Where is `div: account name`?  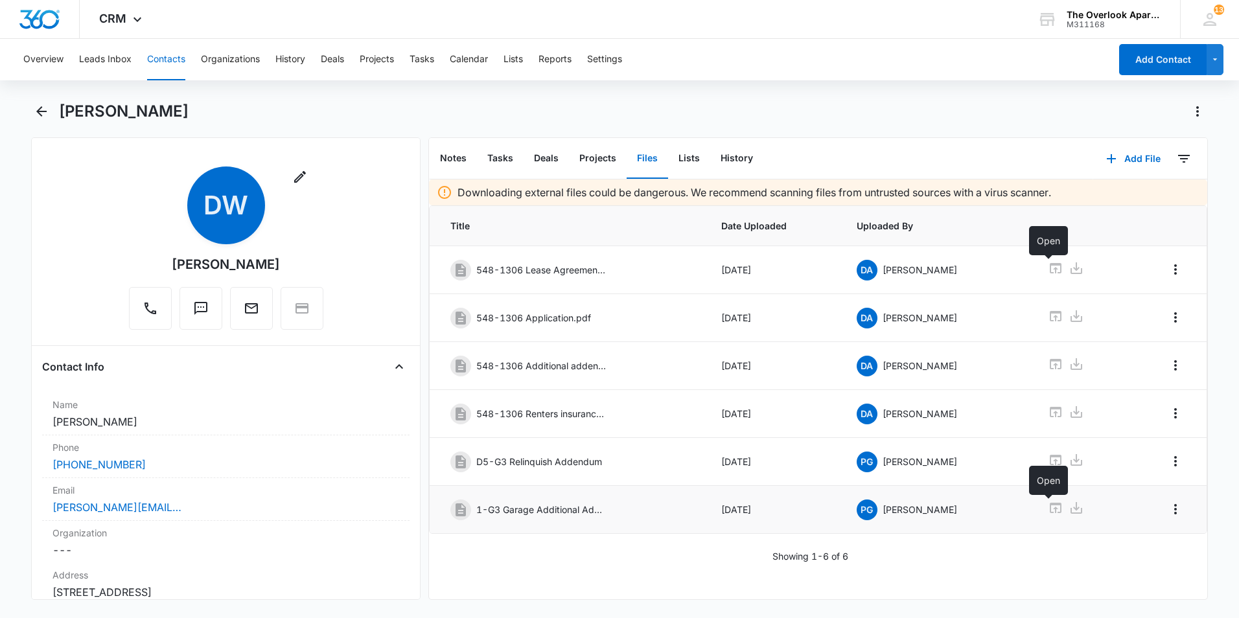
div: account name is located at coordinates (1114, 15).